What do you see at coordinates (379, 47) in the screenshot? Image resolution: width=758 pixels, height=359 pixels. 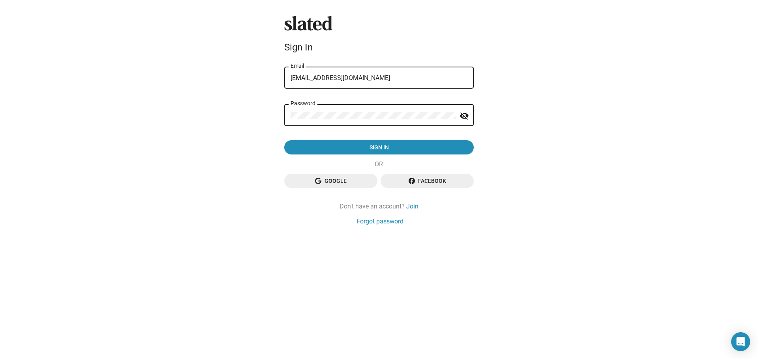 I see `div: Sign In` at bounding box center [379, 47].